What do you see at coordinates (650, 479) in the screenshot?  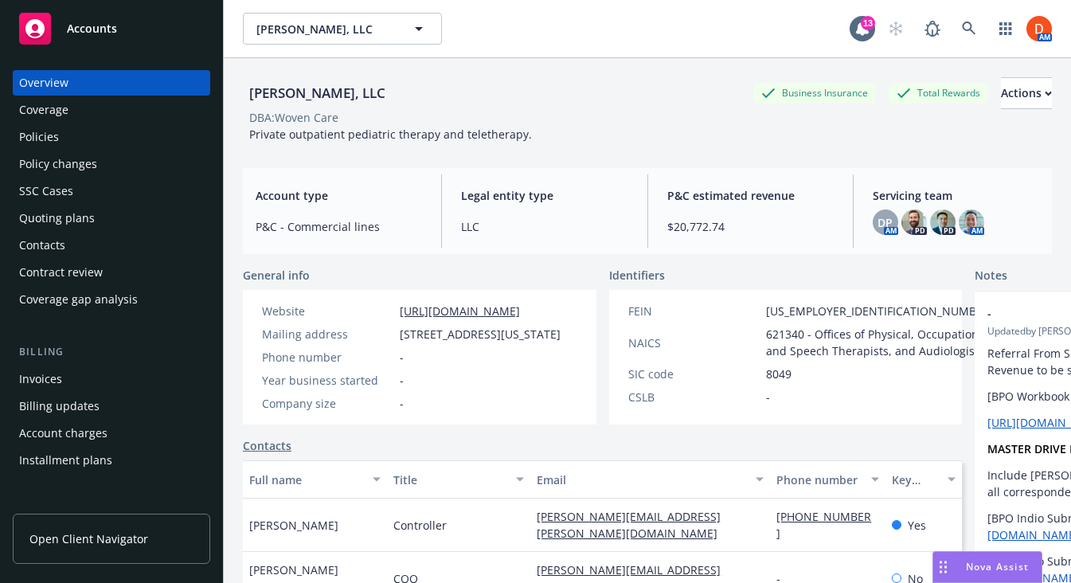 I see `button: Email` at bounding box center [650, 479].